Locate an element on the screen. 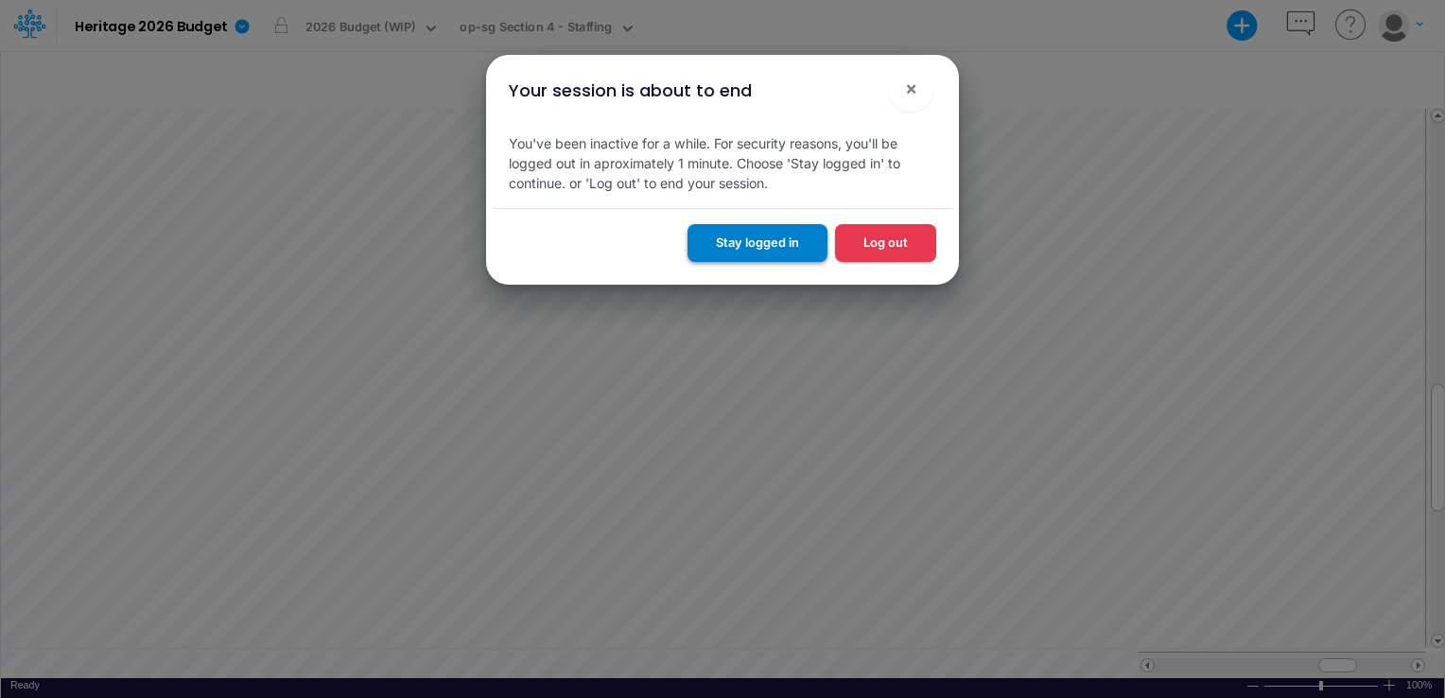 This screenshot has height=698, width=1445. button: Stay logged in is located at coordinates (758, 242).